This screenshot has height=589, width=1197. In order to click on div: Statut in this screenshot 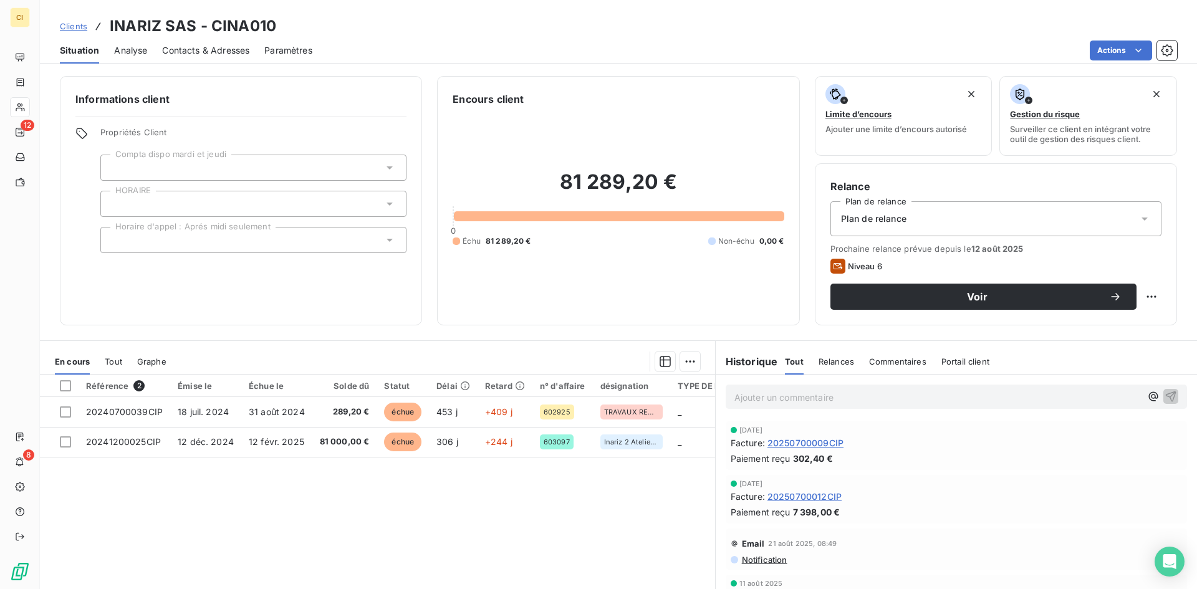, I will do `click(403, 386)`.